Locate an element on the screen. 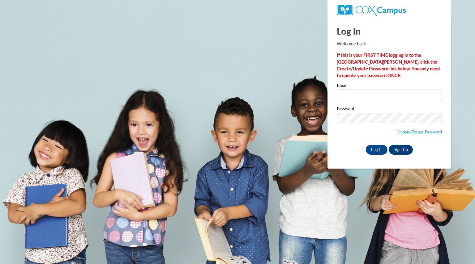 The image size is (475, 264). a: Sign Up is located at coordinates (401, 150).